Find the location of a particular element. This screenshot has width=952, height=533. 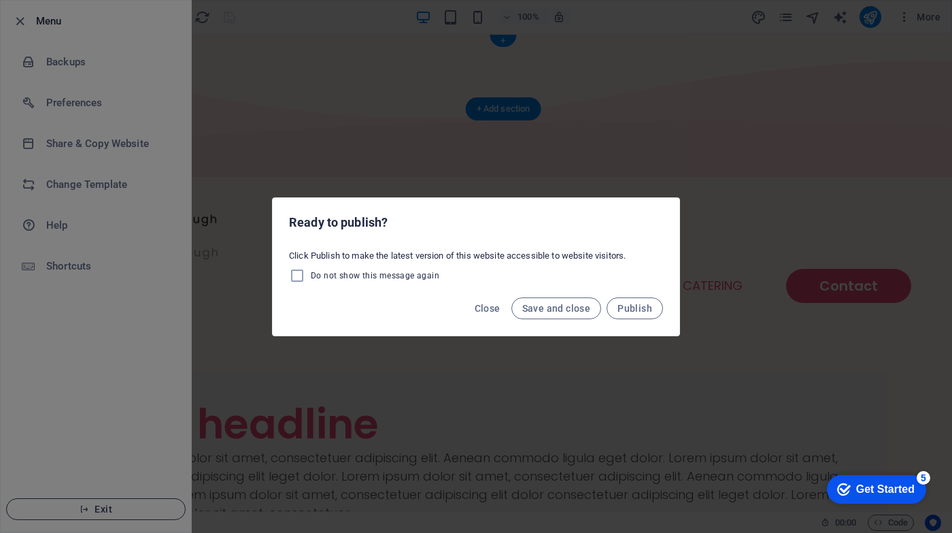

button: Close is located at coordinates (488, 308).